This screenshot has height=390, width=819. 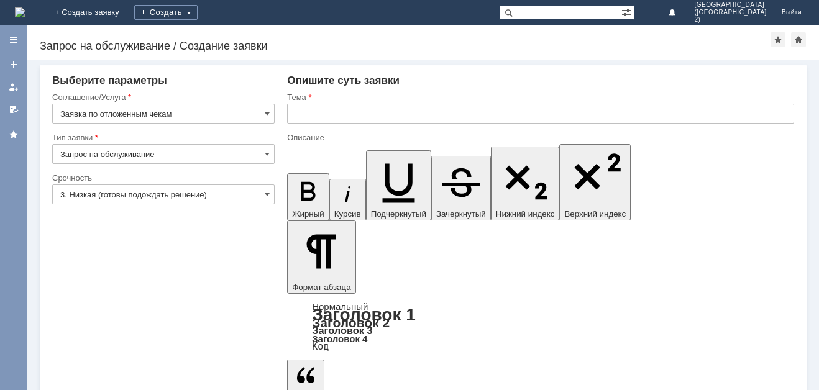 I want to click on span: Подчеркнутый, so click(x=398, y=214).